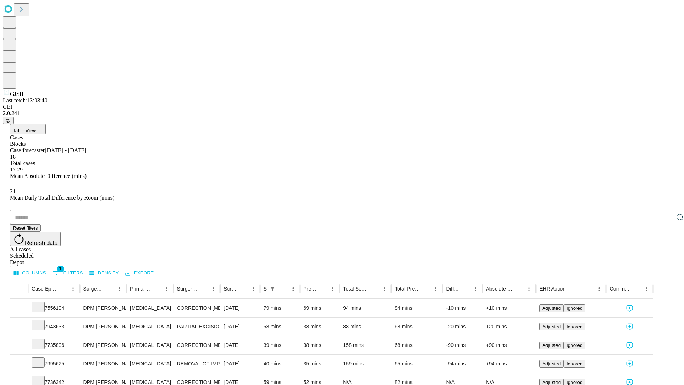  Describe the element at coordinates (356, 288) in the screenshot. I see `div: Total Scheduled Duration` at that location.